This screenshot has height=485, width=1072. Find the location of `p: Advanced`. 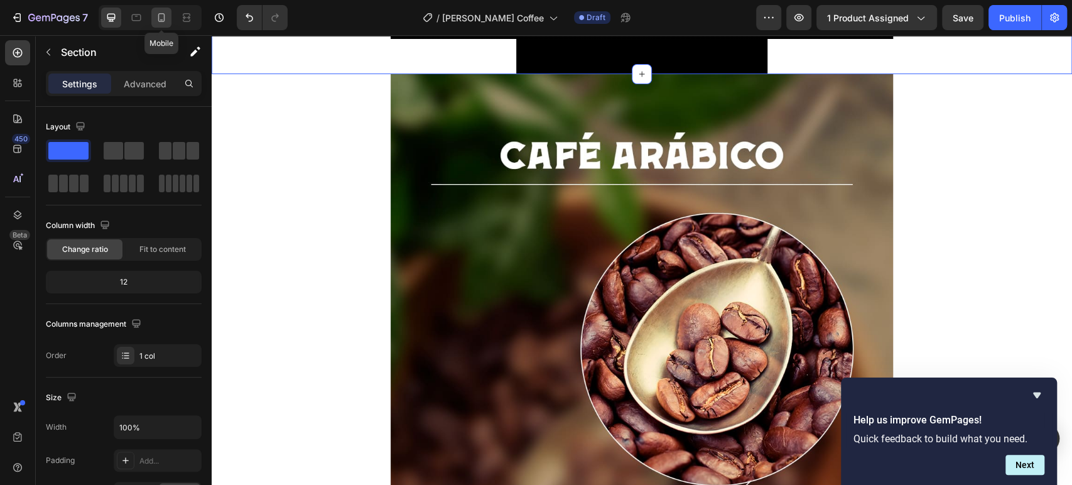

p: Advanced is located at coordinates (145, 84).